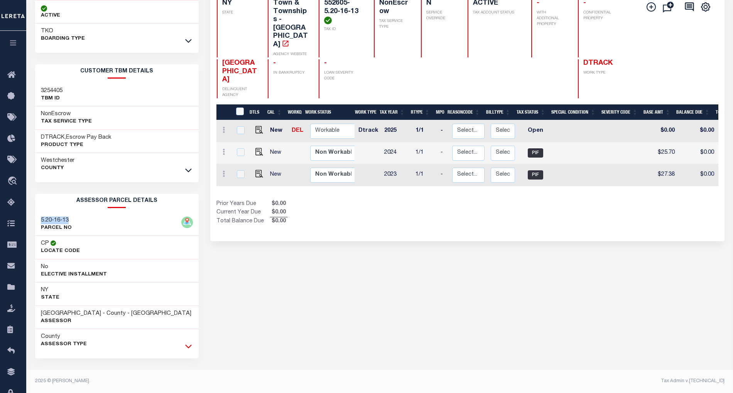 The image size is (733, 393). Describe the element at coordinates (395, 24) in the screenshot. I see `p: TAX SERVICE TYPE` at that location.